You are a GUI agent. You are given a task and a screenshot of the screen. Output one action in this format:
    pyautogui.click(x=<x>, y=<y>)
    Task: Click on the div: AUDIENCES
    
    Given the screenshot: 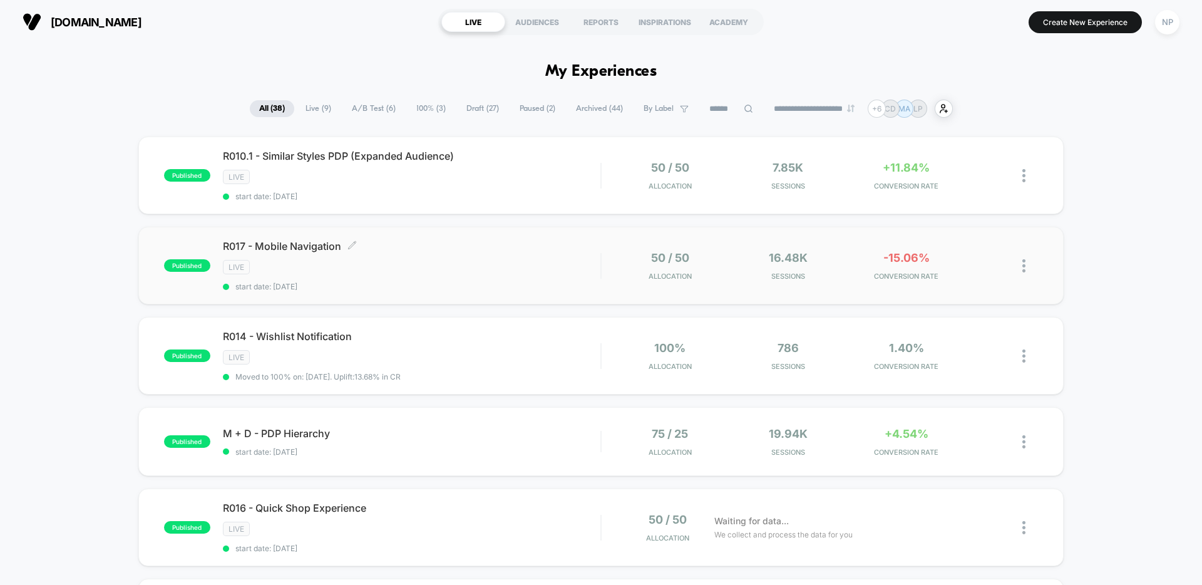 What is the action you would take?
    pyautogui.click(x=537, y=22)
    